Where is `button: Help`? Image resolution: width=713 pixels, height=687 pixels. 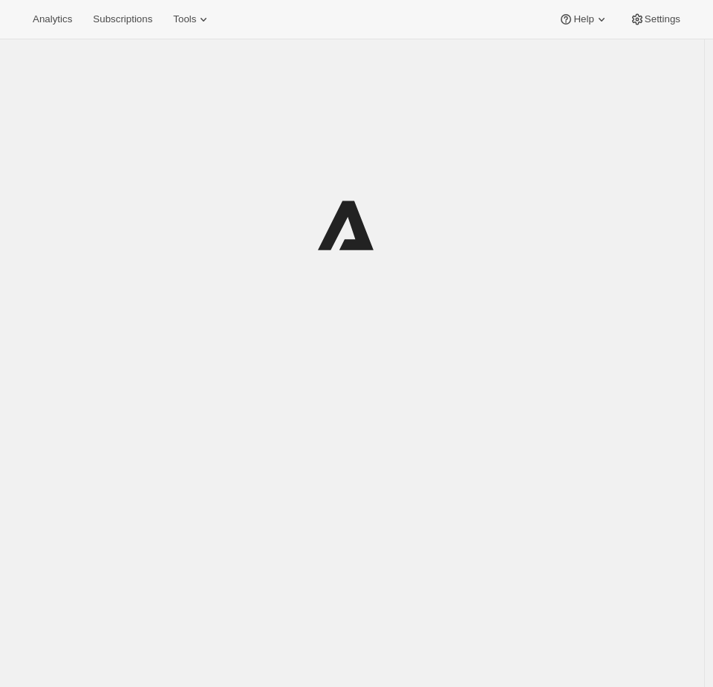 button: Help is located at coordinates (583, 19).